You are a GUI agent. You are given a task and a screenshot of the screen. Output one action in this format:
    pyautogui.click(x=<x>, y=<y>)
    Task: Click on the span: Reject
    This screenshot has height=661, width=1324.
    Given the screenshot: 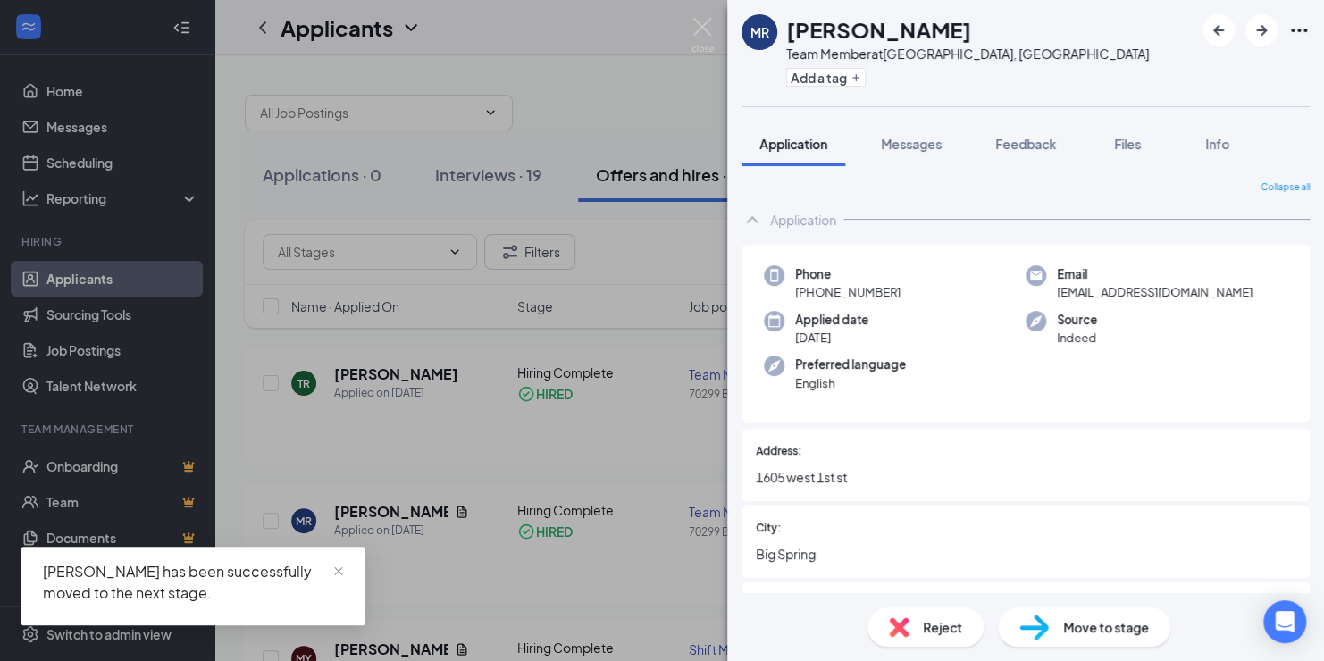 What is the action you would take?
    pyautogui.click(x=943, y=627)
    